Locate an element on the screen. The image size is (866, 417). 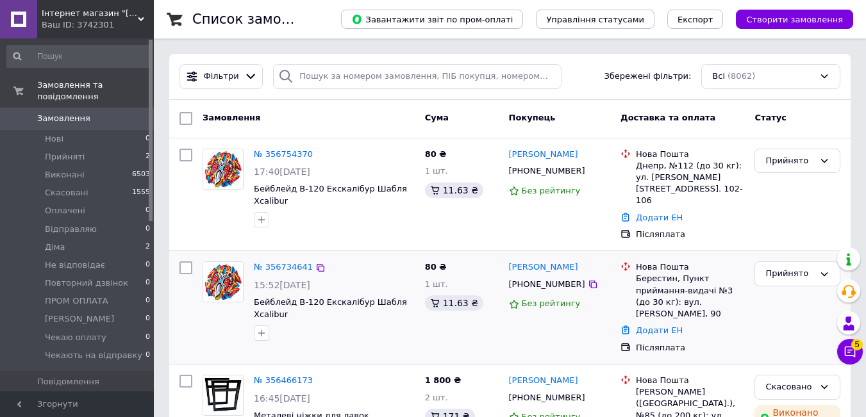
span: Чекаю оплату is located at coordinates (76, 338).